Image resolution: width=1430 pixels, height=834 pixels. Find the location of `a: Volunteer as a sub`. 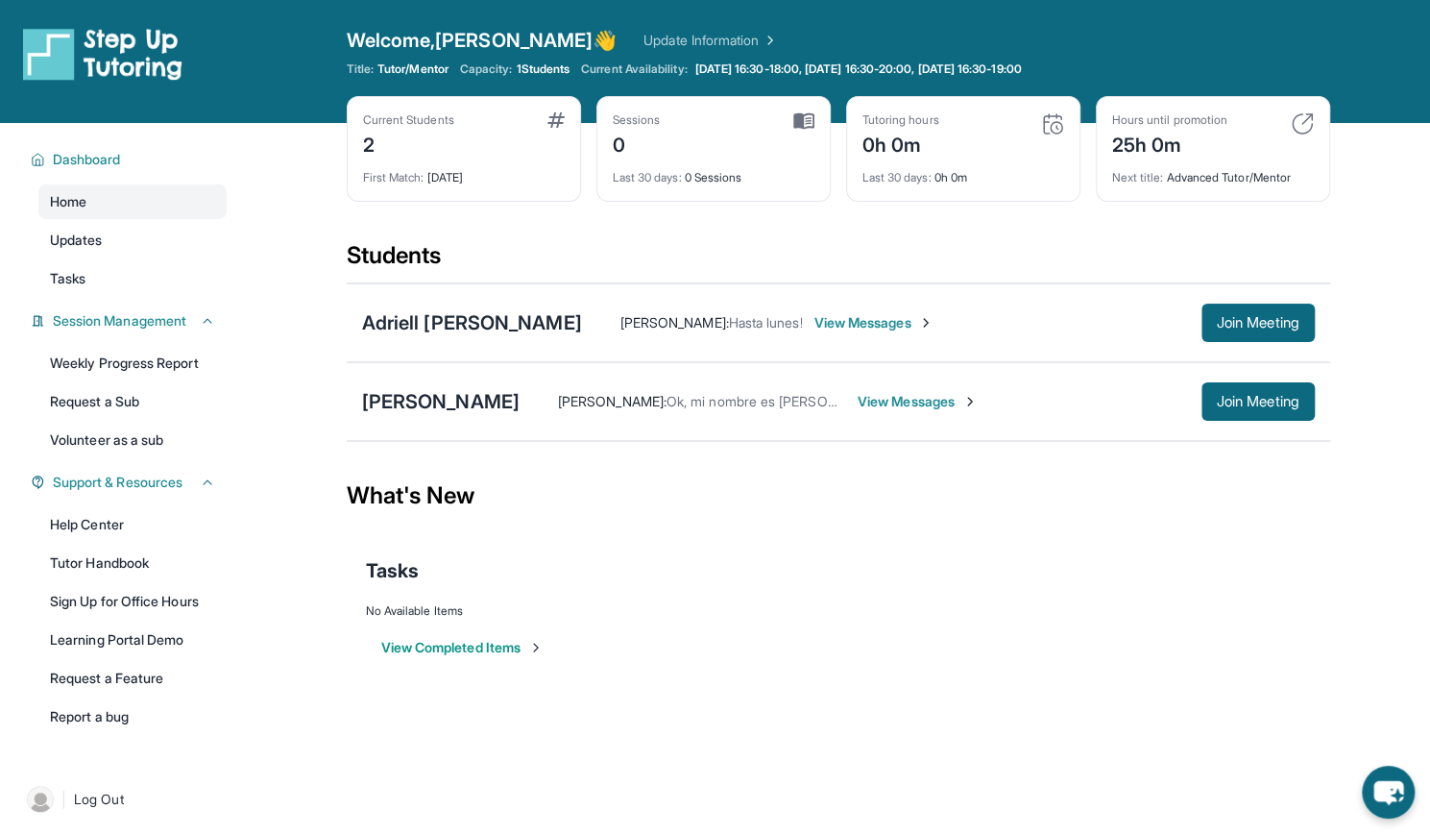

a: Volunteer as a sub is located at coordinates (133, 440).